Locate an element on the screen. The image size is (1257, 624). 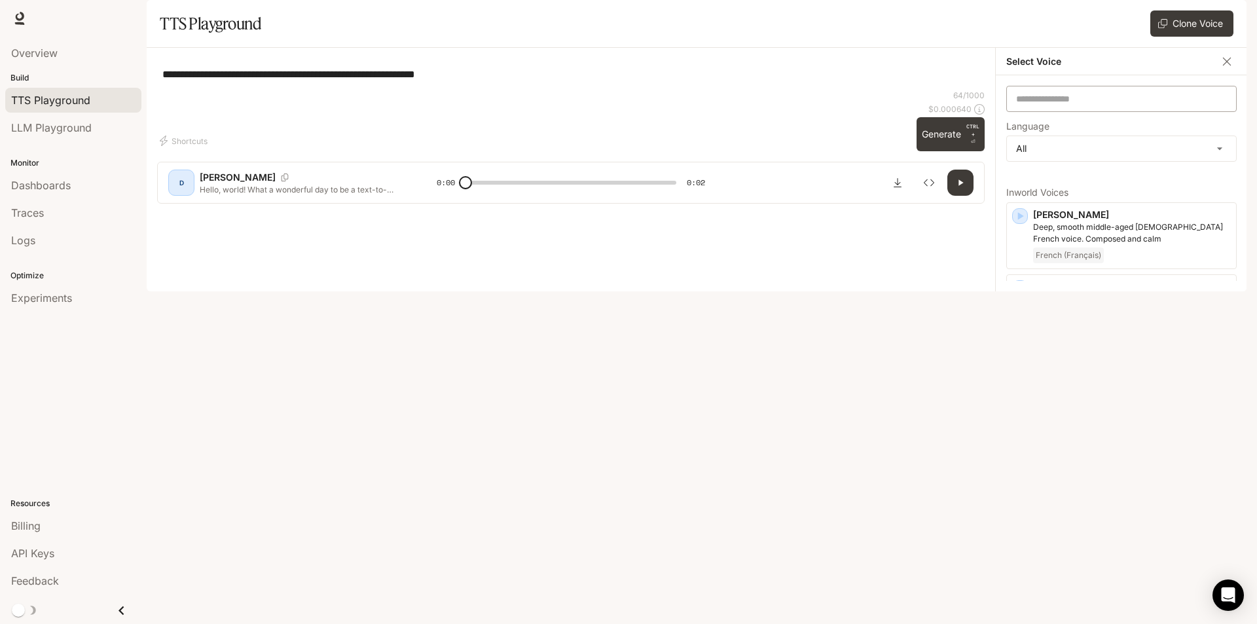
p: Hello, world! What a wonderful day to be a text-to-speech model! is located at coordinates (303, 189).